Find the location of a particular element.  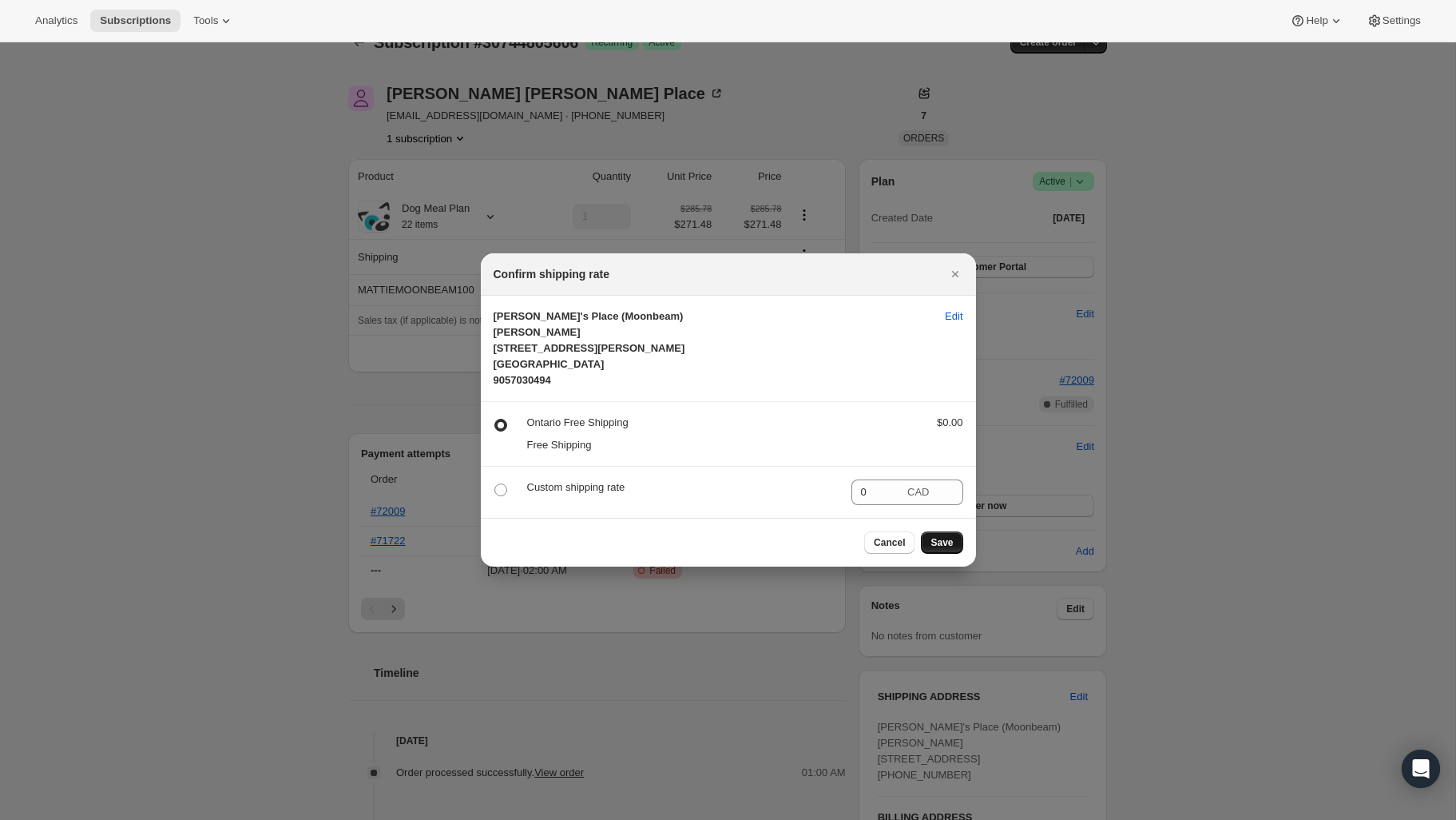

button: Edit is located at coordinates (954, 317).